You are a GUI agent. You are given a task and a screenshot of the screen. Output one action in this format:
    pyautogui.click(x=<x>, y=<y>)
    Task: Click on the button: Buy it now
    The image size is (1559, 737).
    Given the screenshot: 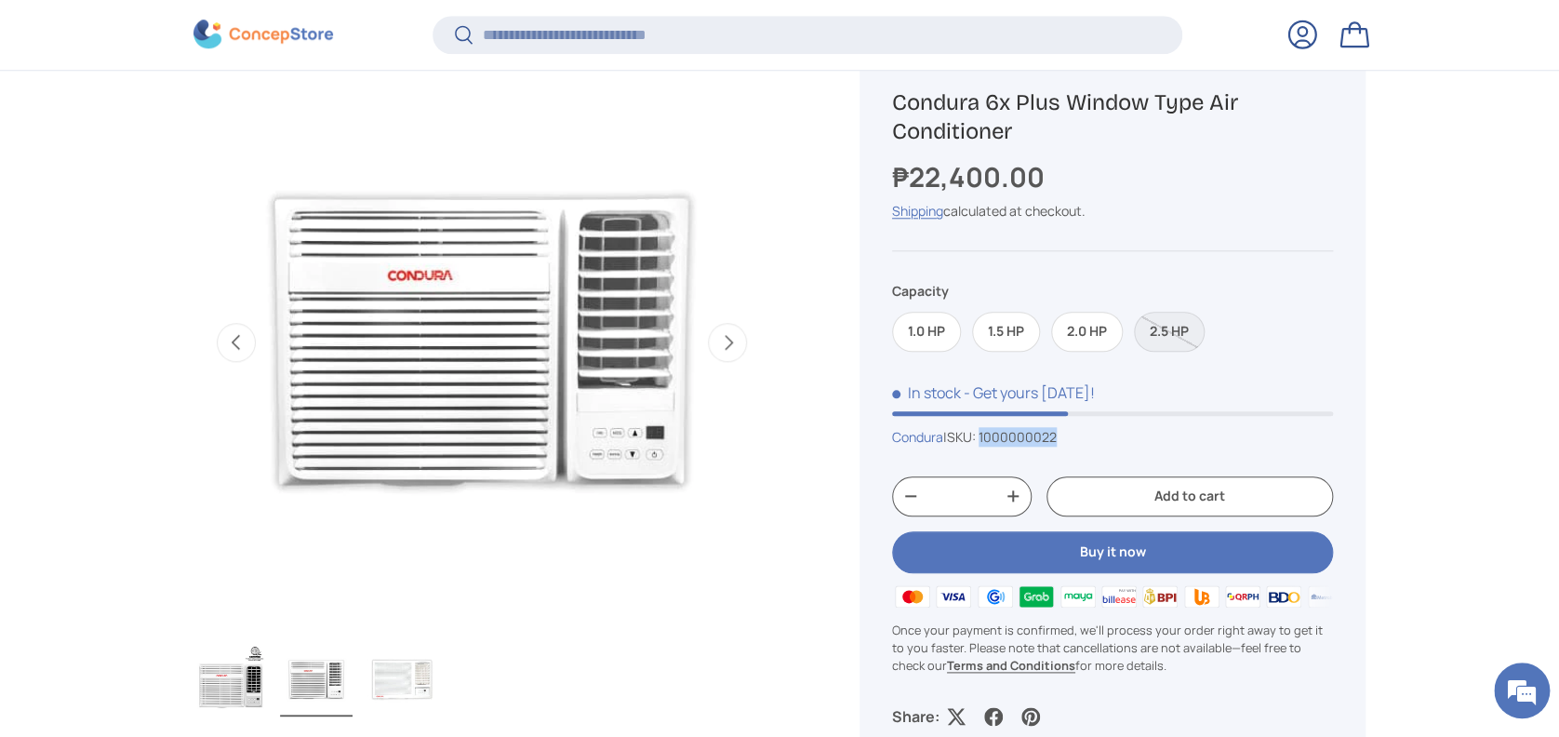 What is the action you would take?
    pyautogui.click(x=1112, y=551)
    